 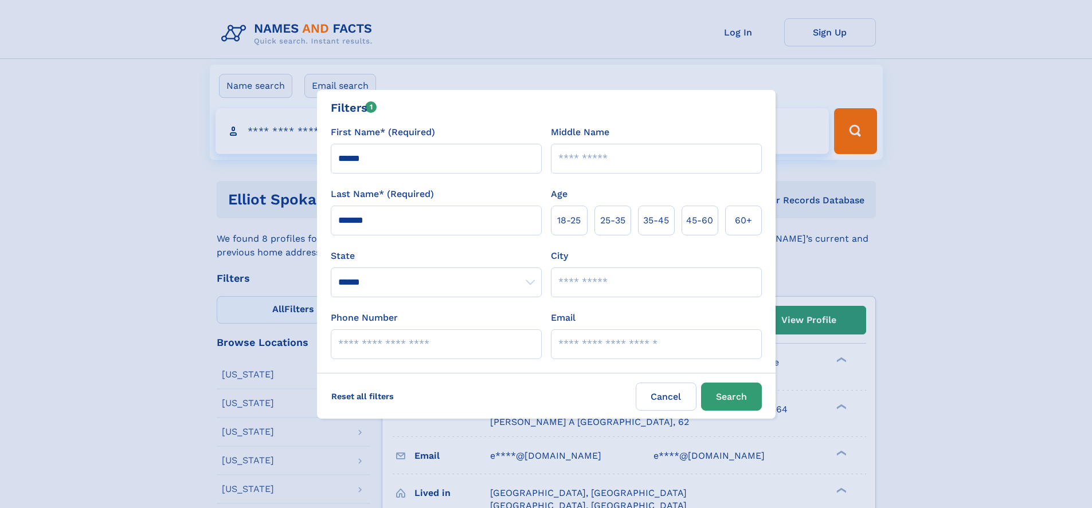 I want to click on label: Cancel, so click(x=666, y=397).